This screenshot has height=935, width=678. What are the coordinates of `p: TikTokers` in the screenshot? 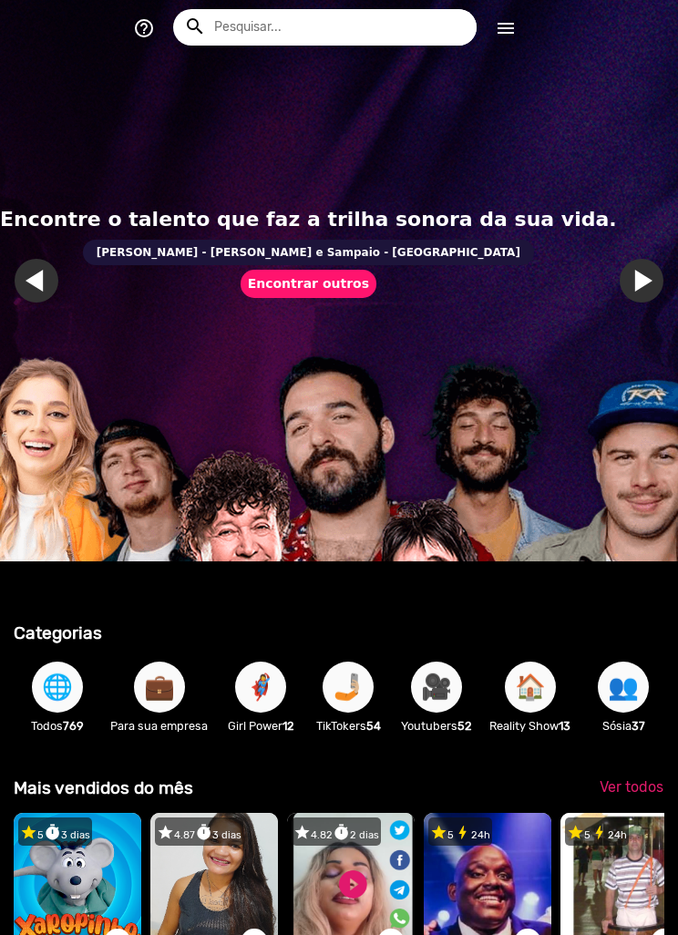 It's located at (348, 725).